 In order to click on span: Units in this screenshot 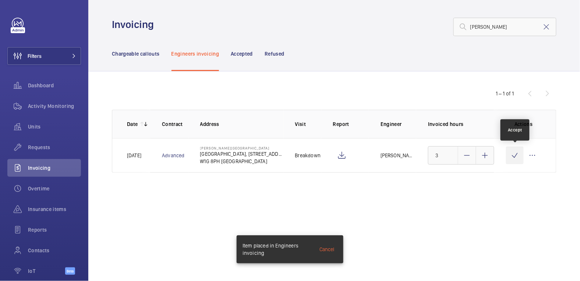, I will do `click(54, 127)`.